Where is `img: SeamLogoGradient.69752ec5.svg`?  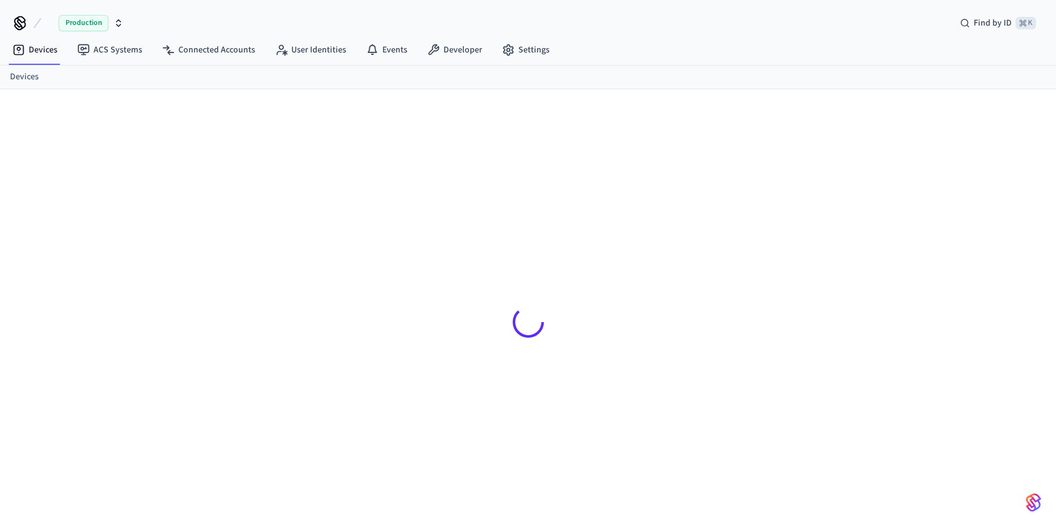 img: SeamLogoGradient.69752ec5.svg is located at coordinates (1034, 502).